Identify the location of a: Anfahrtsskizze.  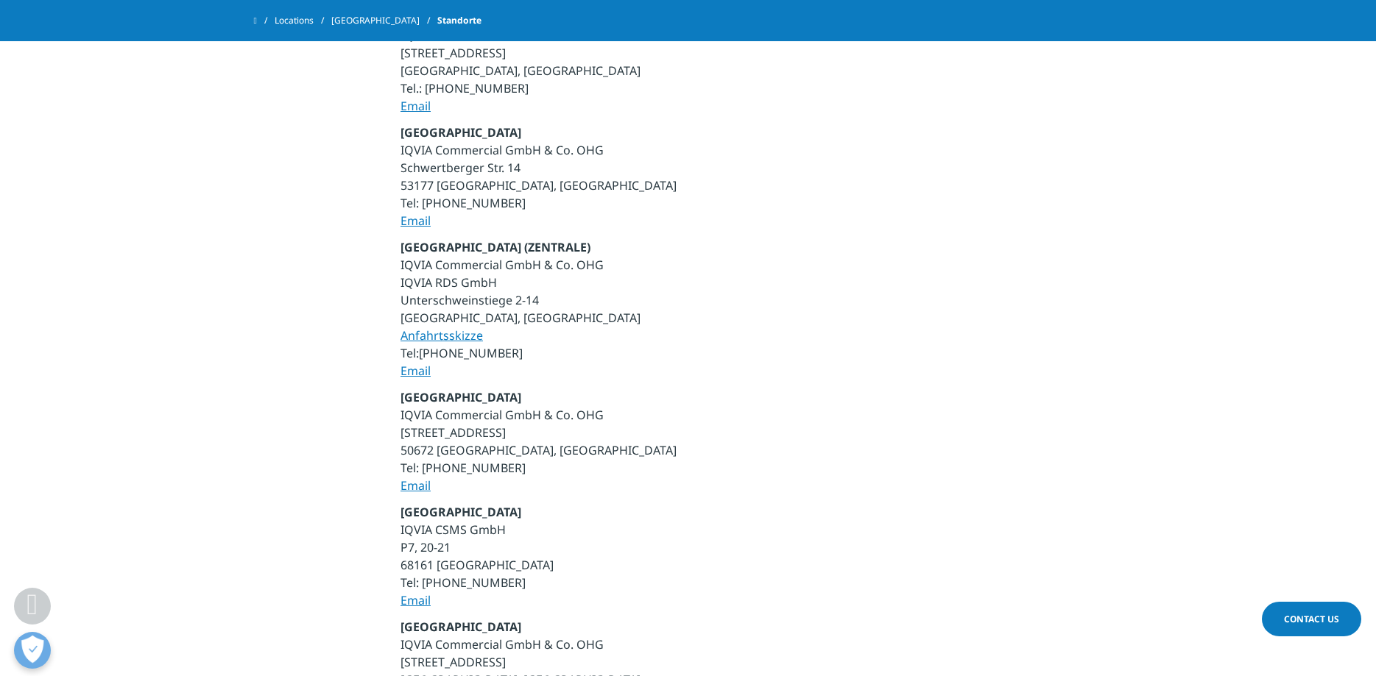
(442, 336).